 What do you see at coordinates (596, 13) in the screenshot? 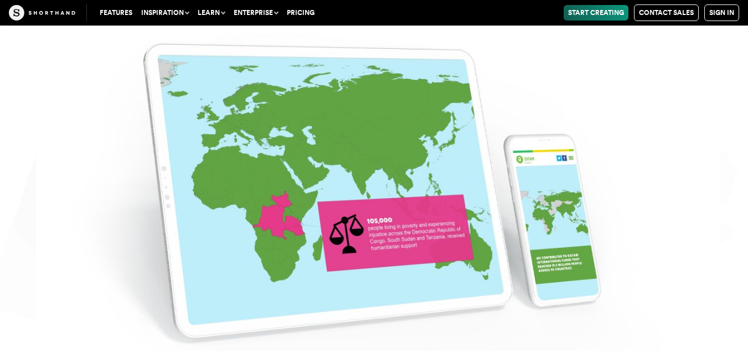
I see `a: Start Creating` at bounding box center [596, 13].